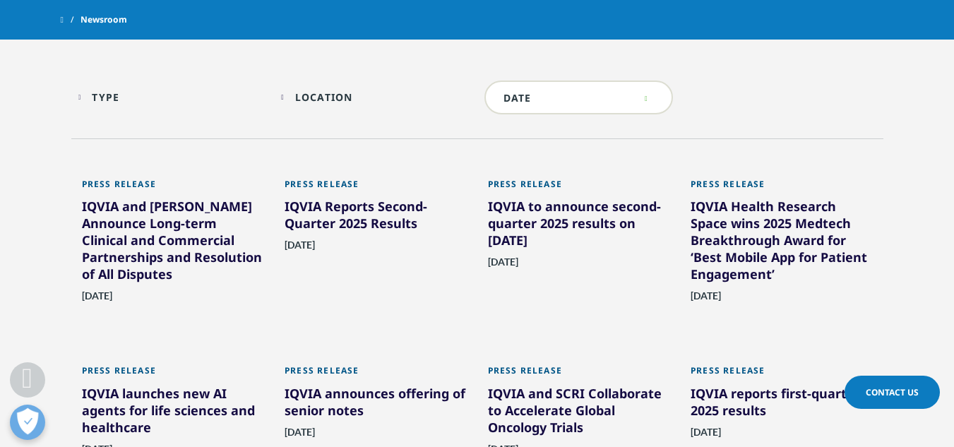  I want to click on div: IQVIA announces offering of senior notes, so click(376, 404).